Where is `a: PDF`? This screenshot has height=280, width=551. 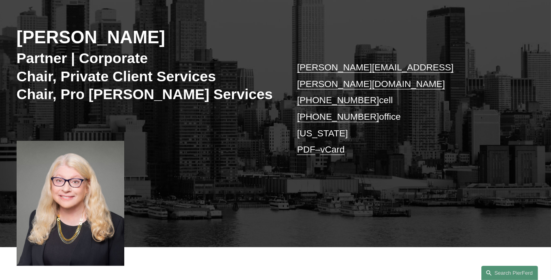
a: PDF is located at coordinates (306, 149).